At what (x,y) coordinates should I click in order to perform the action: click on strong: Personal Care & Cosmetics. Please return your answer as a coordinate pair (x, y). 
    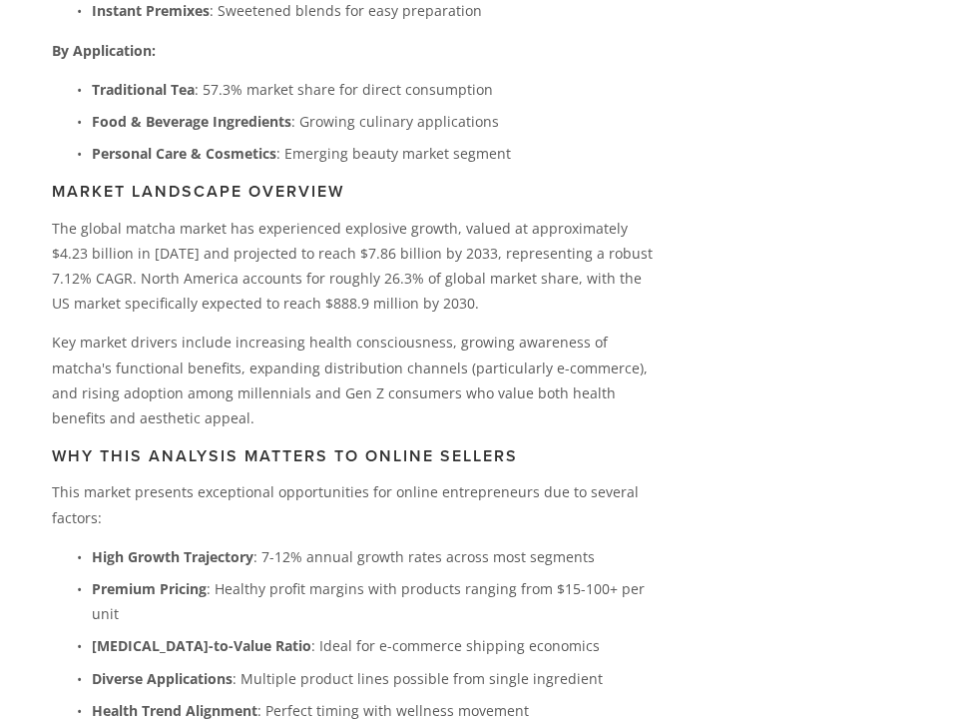
    Looking at the image, I should click on (184, 153).